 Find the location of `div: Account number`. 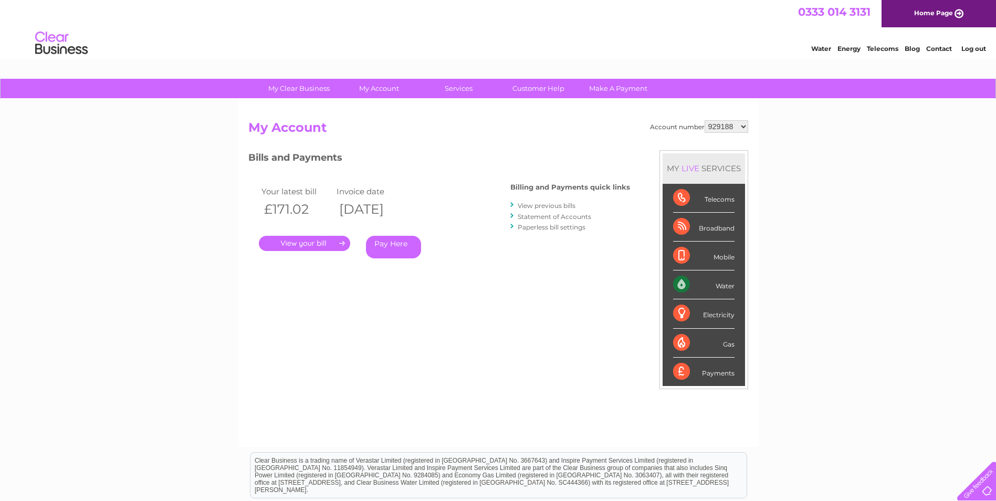

div: Account number is located at coordinates (698, 126).